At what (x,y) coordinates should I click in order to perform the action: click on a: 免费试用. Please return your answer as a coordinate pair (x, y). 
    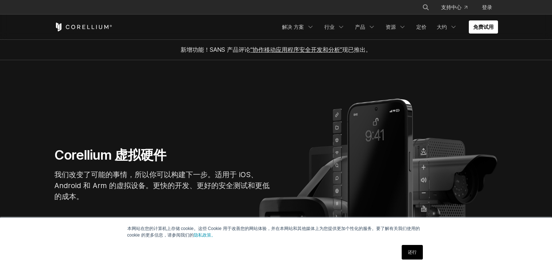
    Looking at the image, I should click on (483, 27).